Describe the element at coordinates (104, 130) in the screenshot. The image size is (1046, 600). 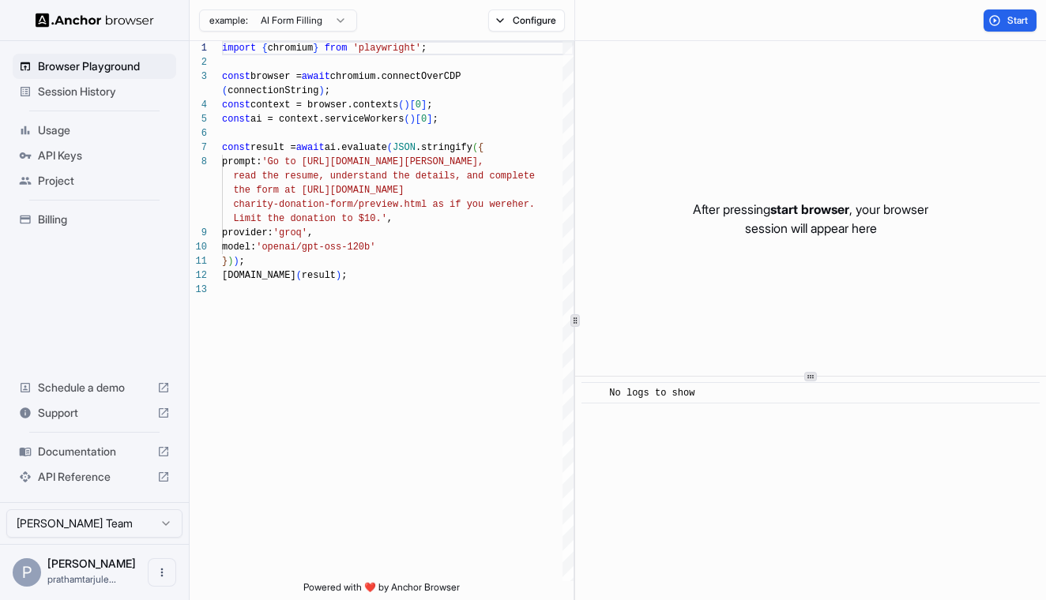
I see `span: Usage` at that location.